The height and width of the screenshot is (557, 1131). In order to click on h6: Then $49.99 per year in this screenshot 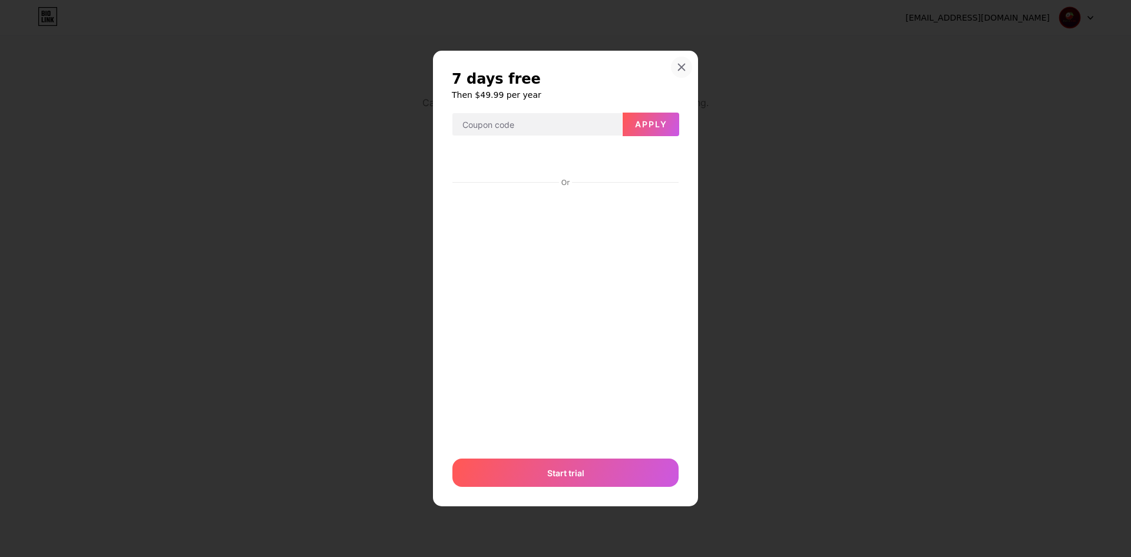, I will do `click(565, 95)`.